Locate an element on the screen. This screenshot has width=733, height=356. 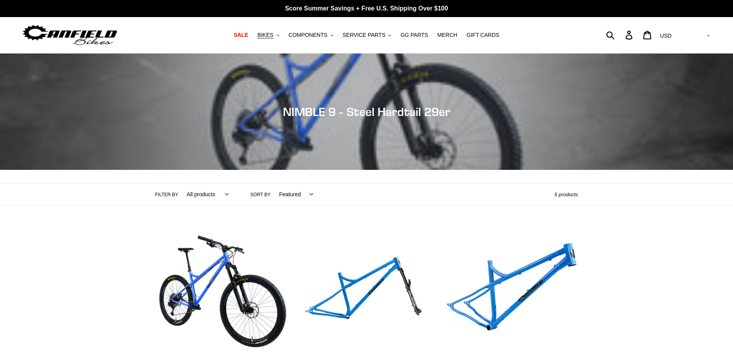
label: Filter by is located at coordinates (167, 195).